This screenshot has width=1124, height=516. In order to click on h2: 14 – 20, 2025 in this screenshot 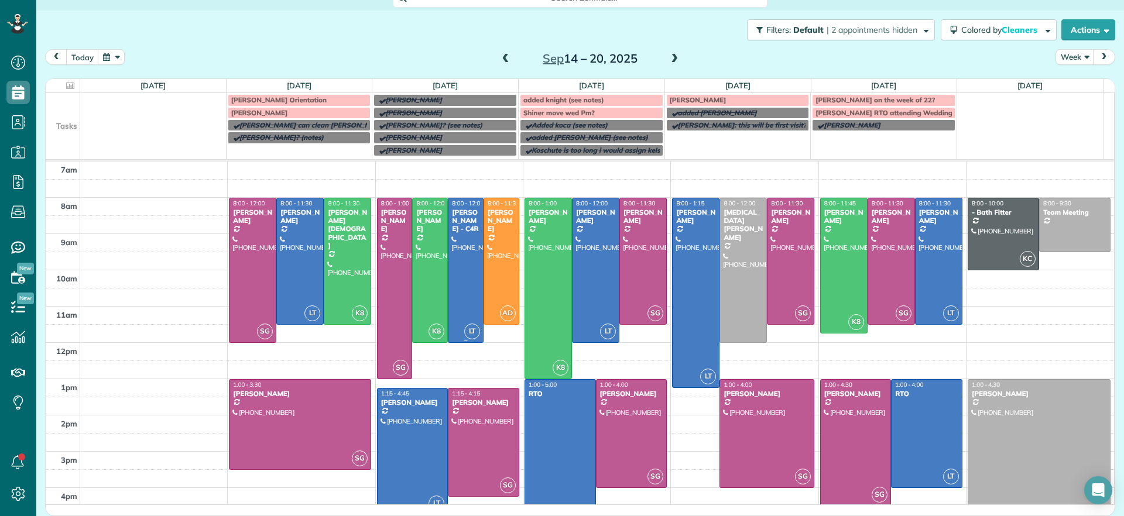, I will do `click(590, 59)`.